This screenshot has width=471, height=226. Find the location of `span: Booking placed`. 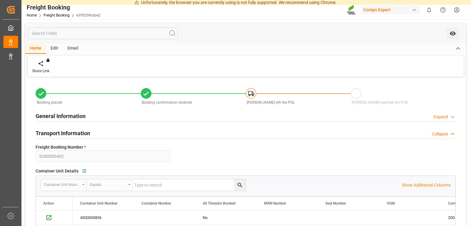

span: Booking placed is located at coordinates (49, 103).